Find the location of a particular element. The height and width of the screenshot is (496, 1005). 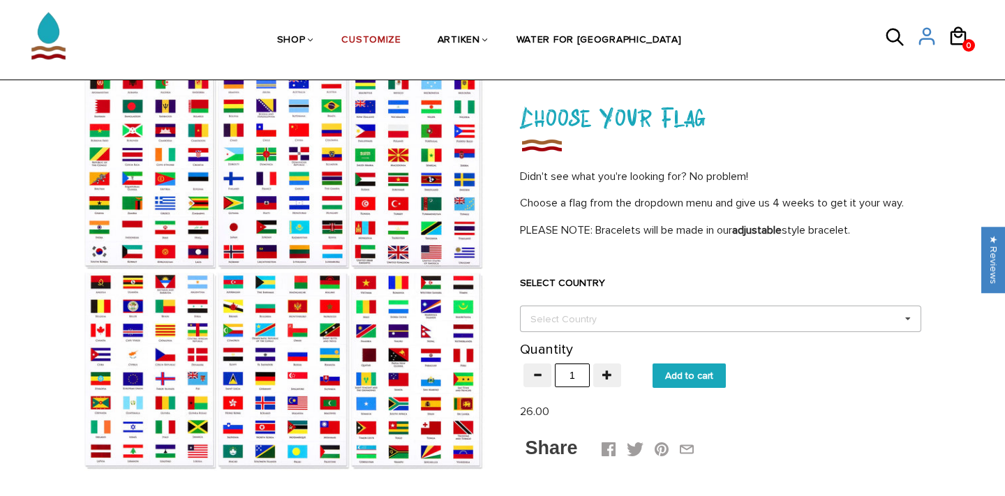

a: 0 is located at coordinates (969, 45).